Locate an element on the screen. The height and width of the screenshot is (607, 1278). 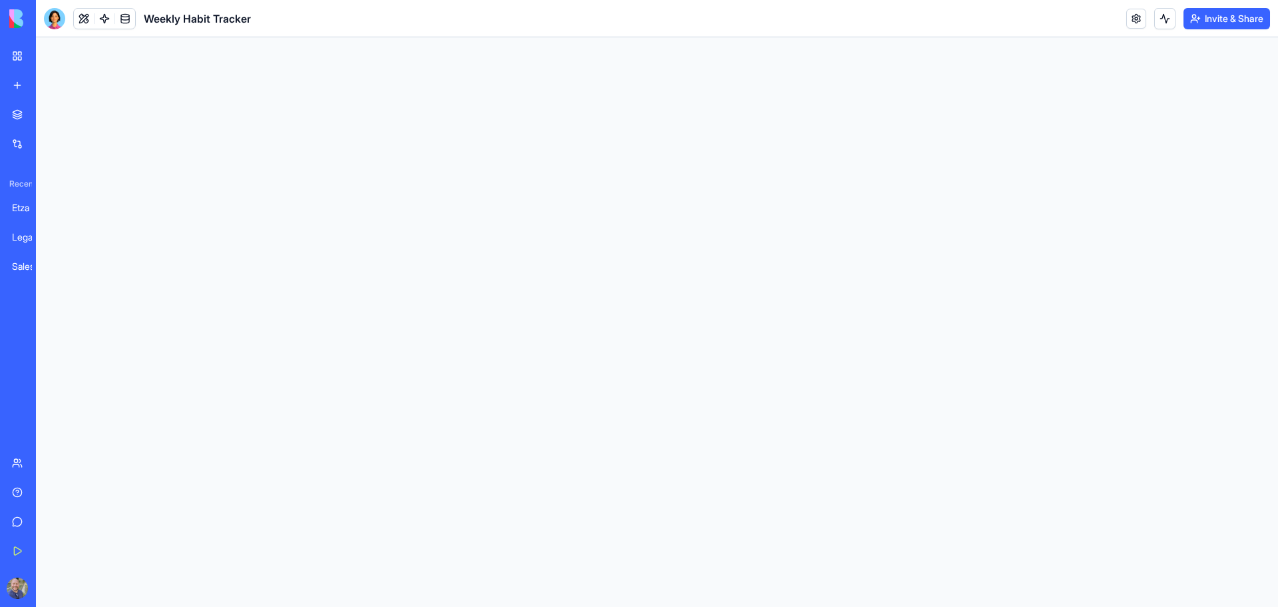
span: Weekly Habit Tracker is located at coordinates (197, 19).